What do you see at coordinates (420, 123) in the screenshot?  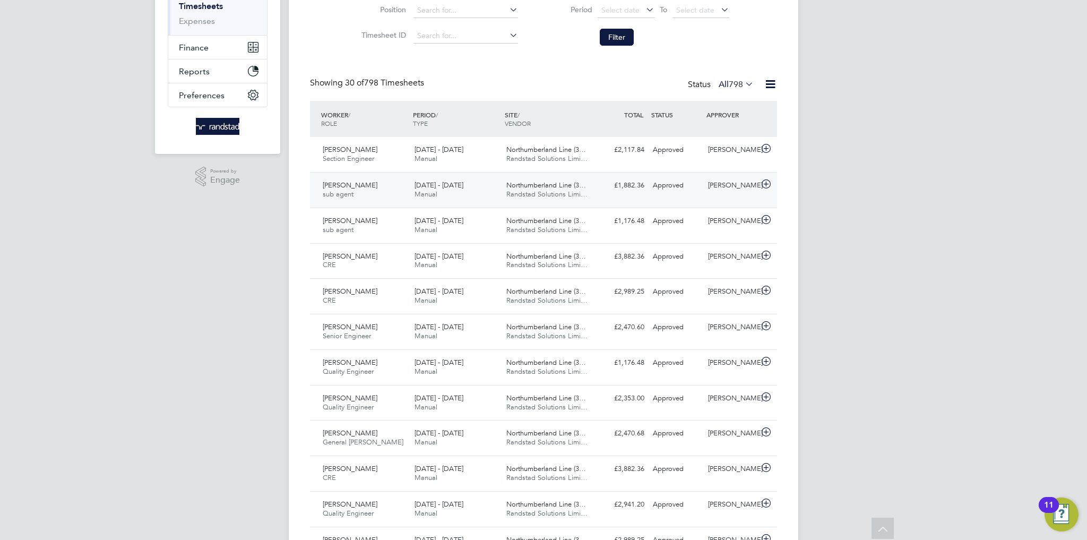 I see `span: TYPE` at bounding box center [420, 123].